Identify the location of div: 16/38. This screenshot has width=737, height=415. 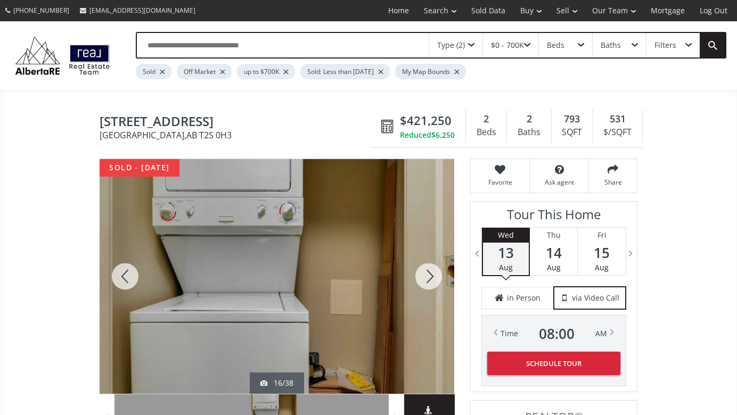
(277, 383).